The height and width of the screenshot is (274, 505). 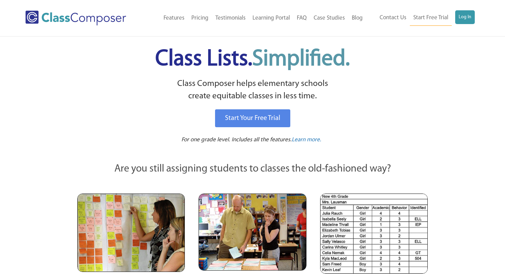 I want to click on p: Are you still assigning students to classes the old-fashioned way?, so click(x=252, y=169).